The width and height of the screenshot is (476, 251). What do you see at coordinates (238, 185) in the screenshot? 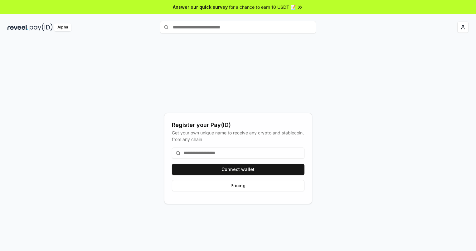
I see `button: Pricing` at bounding box center [238, 185].